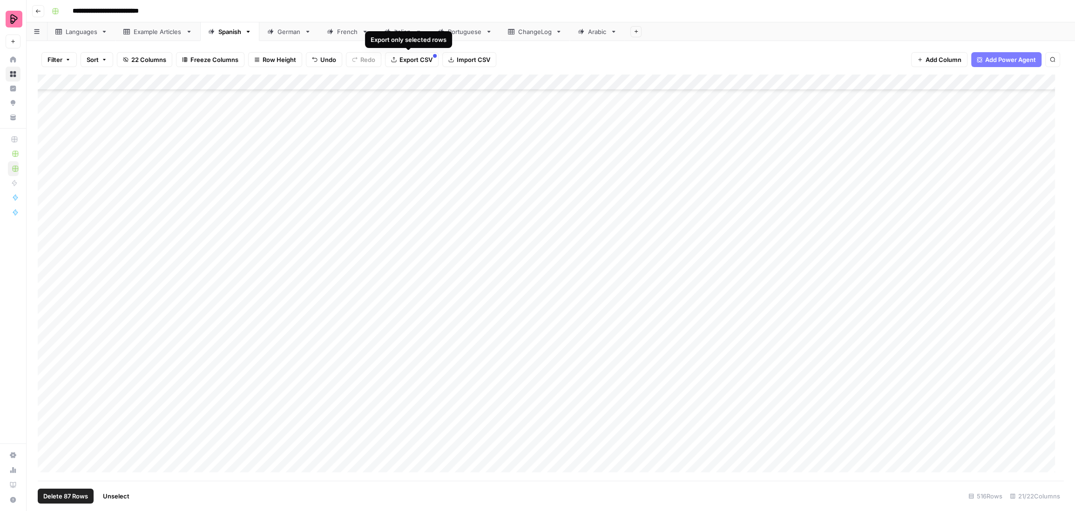 The height and width of the screenshot is (511, 1075). Describe the element at coordinates (116, 496) in the screenshot. I see `button: Unselect` at that location.